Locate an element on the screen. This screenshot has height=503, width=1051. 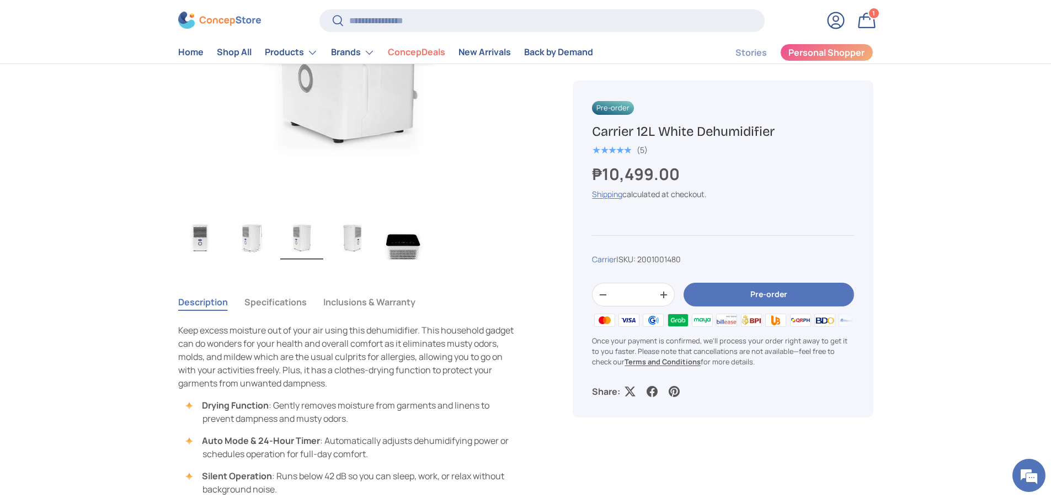
img: visa is located at coordinates (629, 320).